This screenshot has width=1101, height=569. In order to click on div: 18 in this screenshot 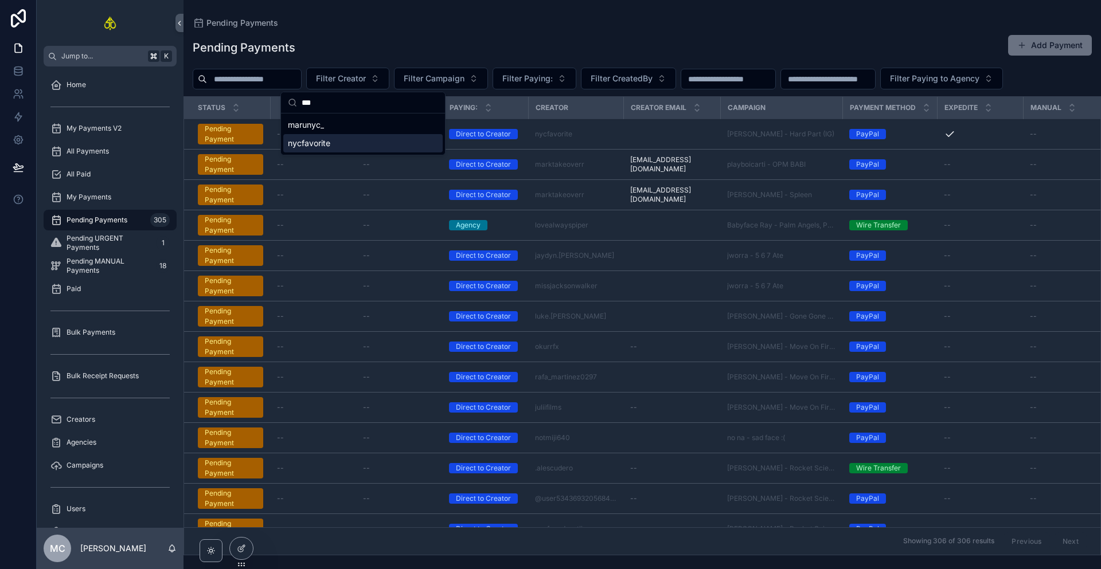, I will do `click(163, 266)`.